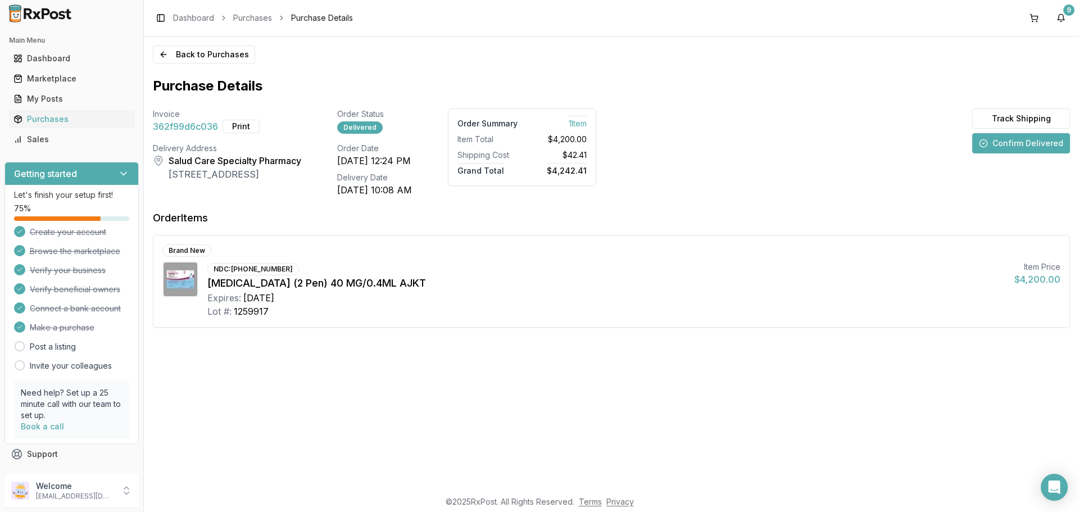 This screenshot has height=512, width=1079. I want to click on img: User avatar, so click(20, 491).